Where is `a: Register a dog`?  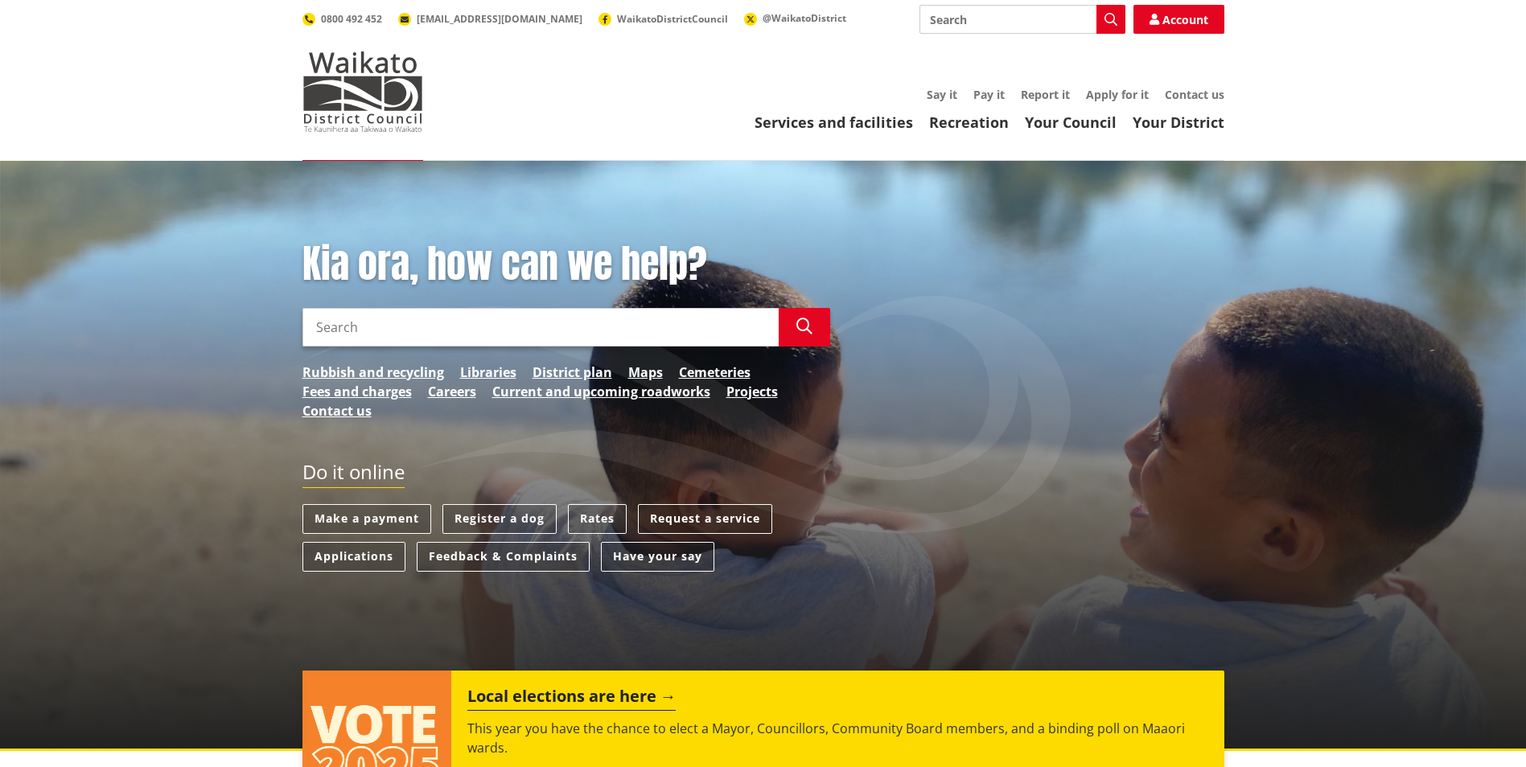 a: Register a dog is located at coordinates (499, 519).